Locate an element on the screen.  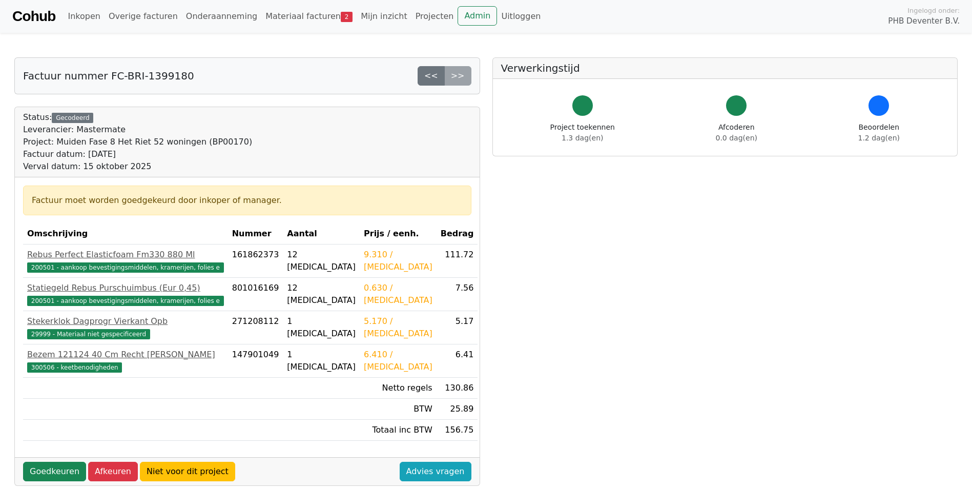
a: Rebus Perfect Elasticfoam Fm330 880 Ml200501 - aankoop bevestigingsmiddelen, kramerijen, folies e is located at coordinates (126, 261).